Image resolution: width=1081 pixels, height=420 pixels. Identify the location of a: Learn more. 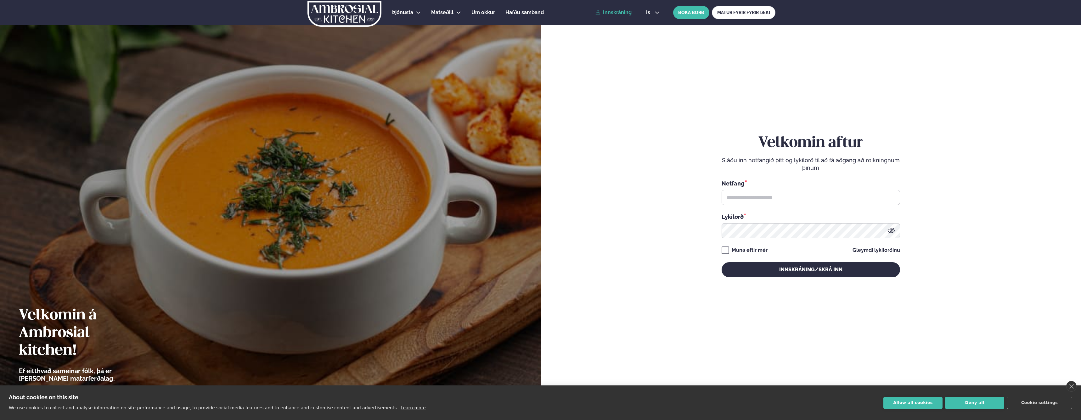
(413, 408).